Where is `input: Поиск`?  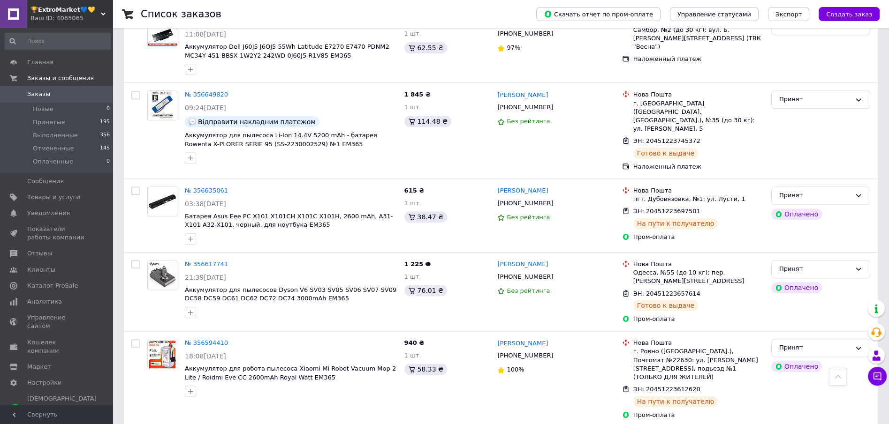 input: Поиск is located at coordinates (58, 41).